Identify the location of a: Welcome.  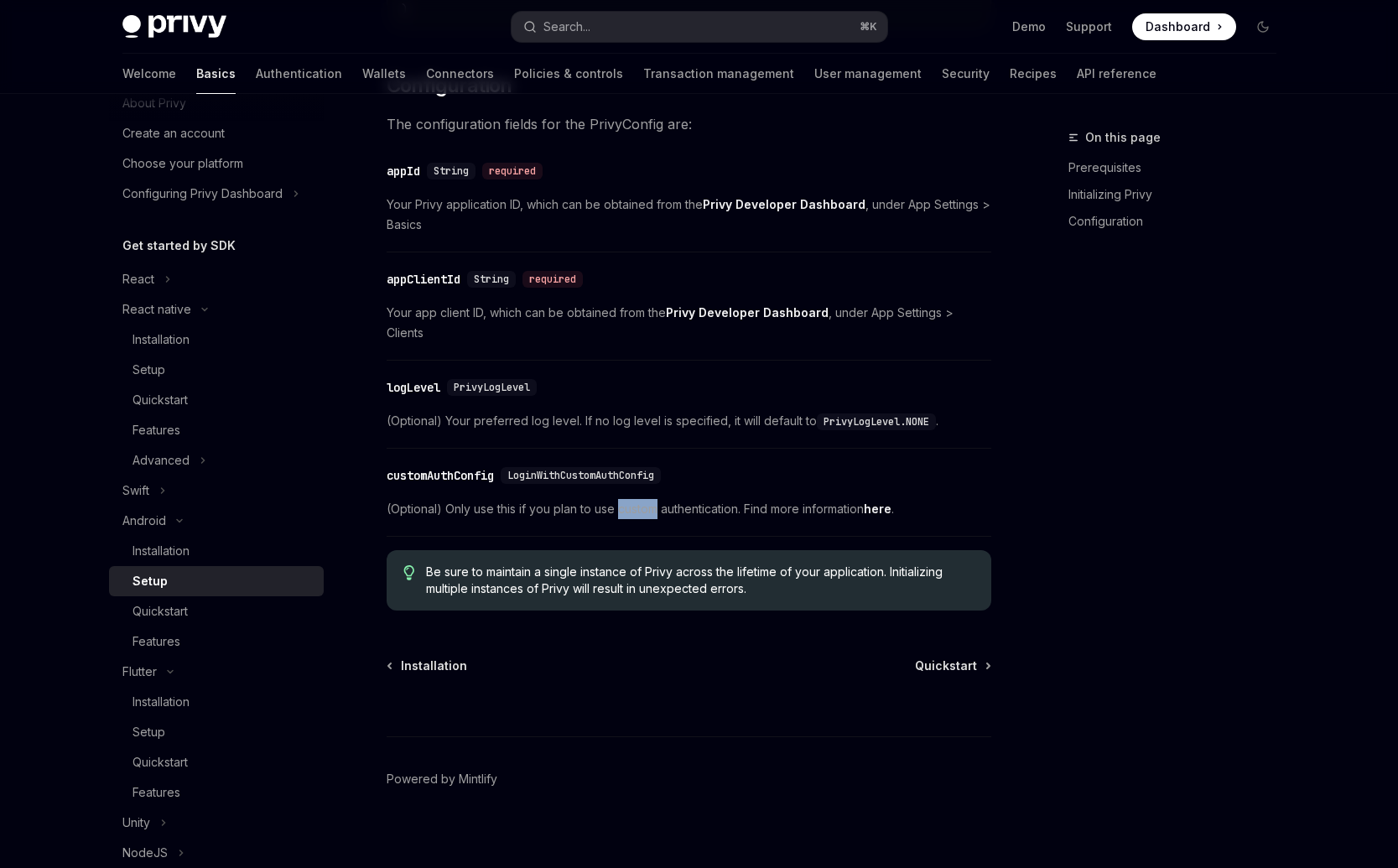
(150, 74).